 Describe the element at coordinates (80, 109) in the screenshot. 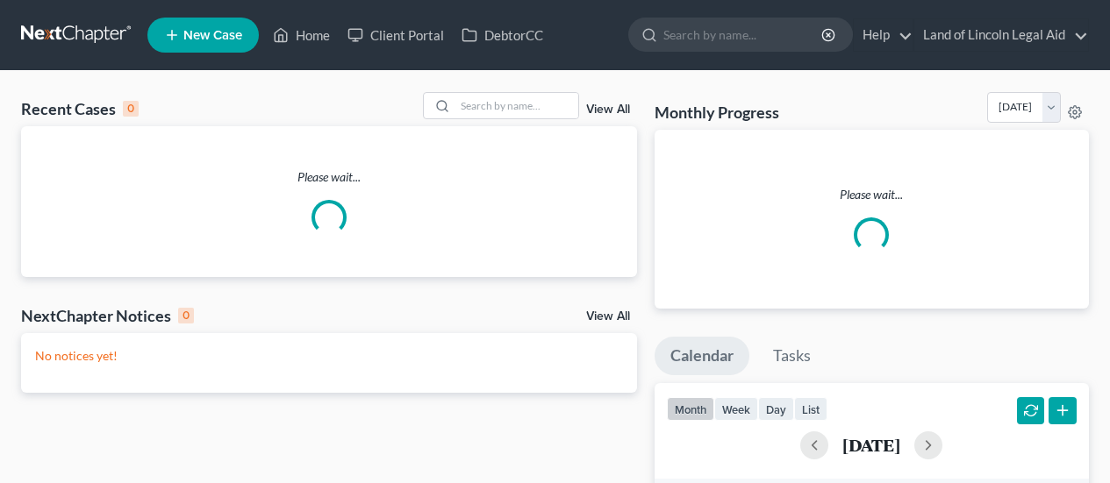

I see `div: Recent Cases` at that location.